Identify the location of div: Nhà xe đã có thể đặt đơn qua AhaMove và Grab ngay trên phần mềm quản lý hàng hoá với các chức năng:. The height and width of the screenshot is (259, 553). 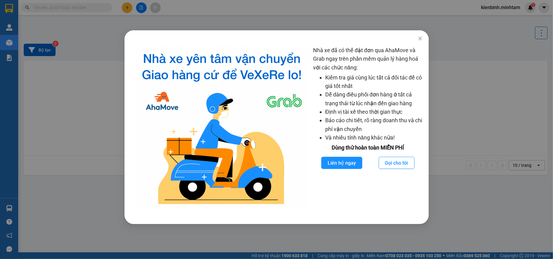
(367, 127).